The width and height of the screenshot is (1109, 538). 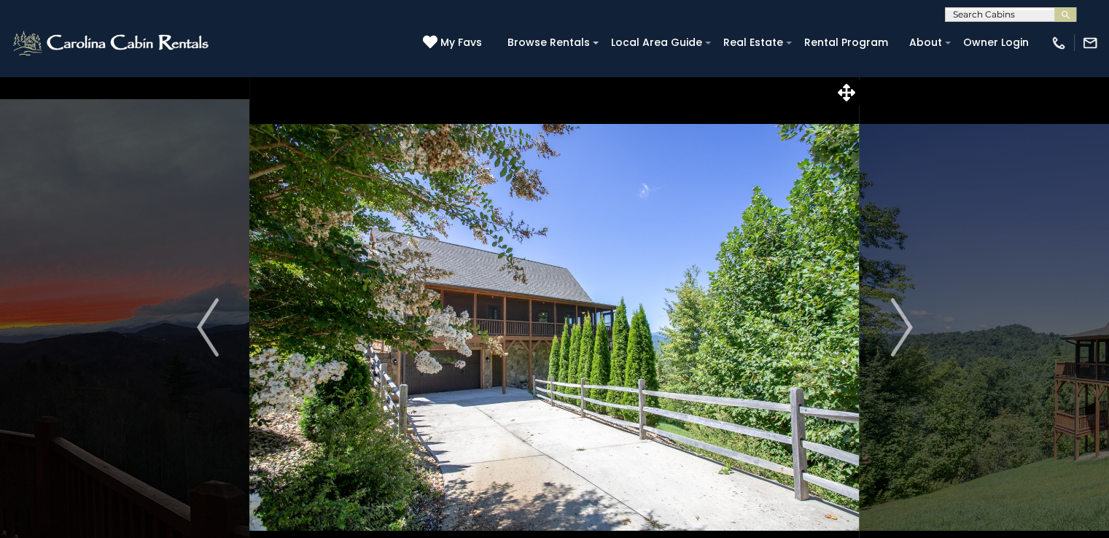 What do you see at coordinates (846, 42) in the screenshot?
I see `a: Rental Program` at bounding box center [846, 42].